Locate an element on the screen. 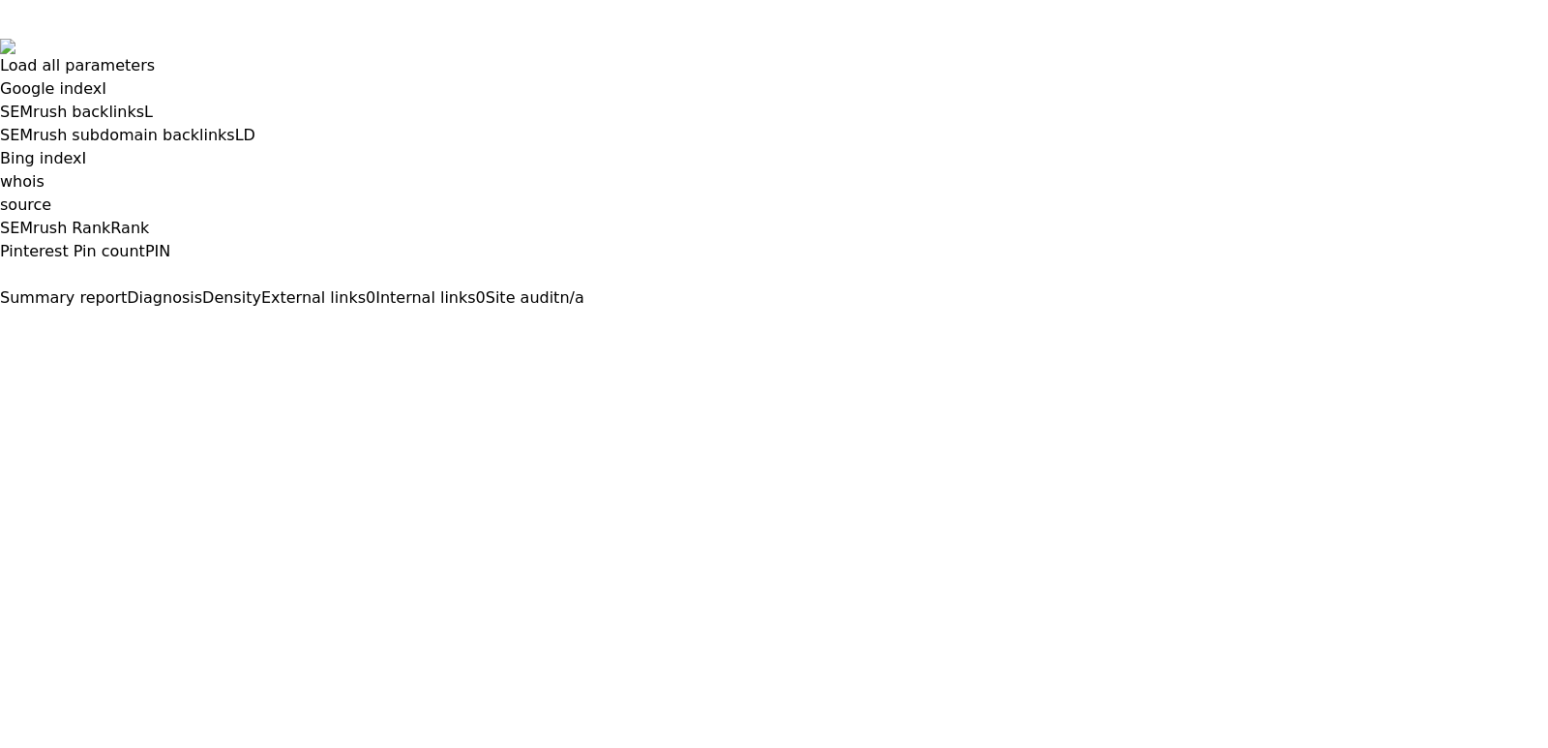  span: Diagnosis is located at coordinates (164, 297).